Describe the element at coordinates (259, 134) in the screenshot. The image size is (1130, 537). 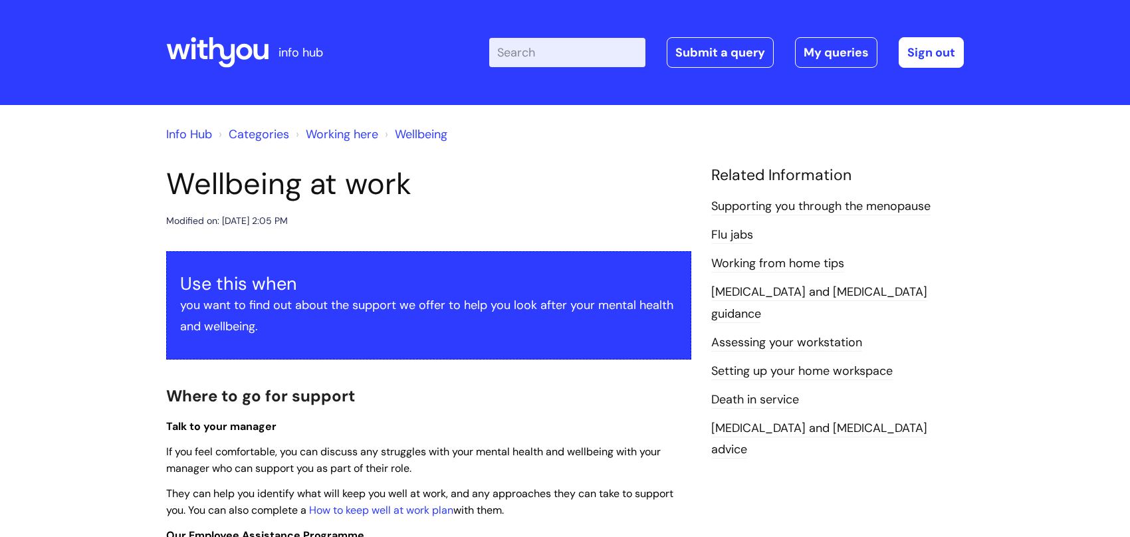
I see `a: Categories` at that location.